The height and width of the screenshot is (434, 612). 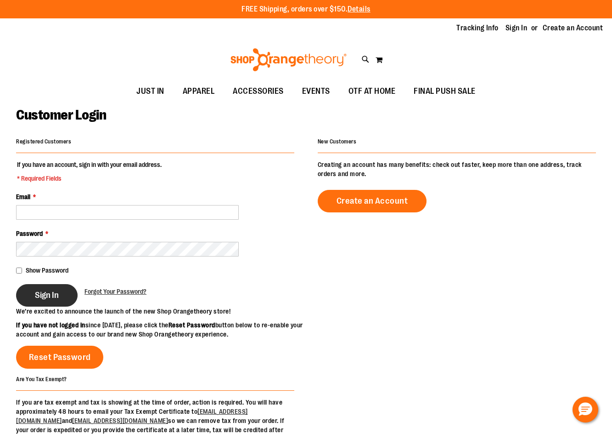 What do you see at coordinates (372, 91) in the screenshot?
I see `a: OTF AT HOME` at bounding box center [372, 91].